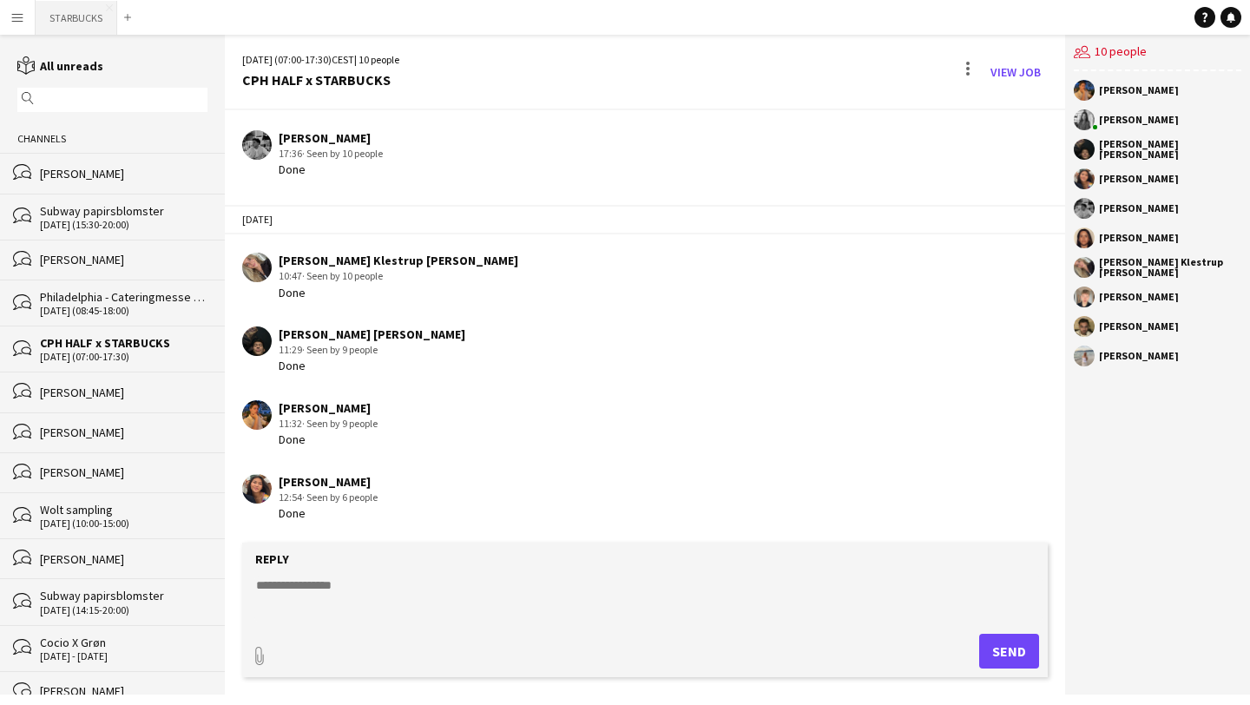 The image size is (1250, 705). Describe the element at coordinates (1157, 53) in the screenshot. I see `div: 10 people` at that location.